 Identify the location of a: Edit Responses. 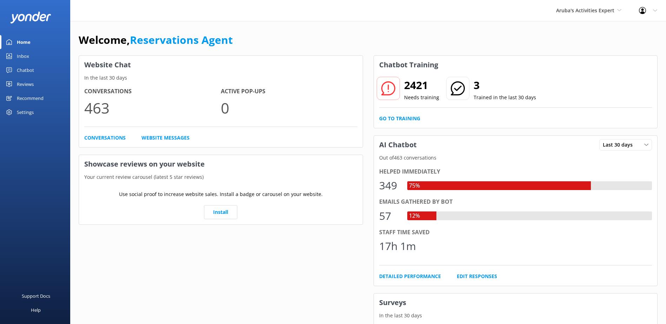
(477, 277).